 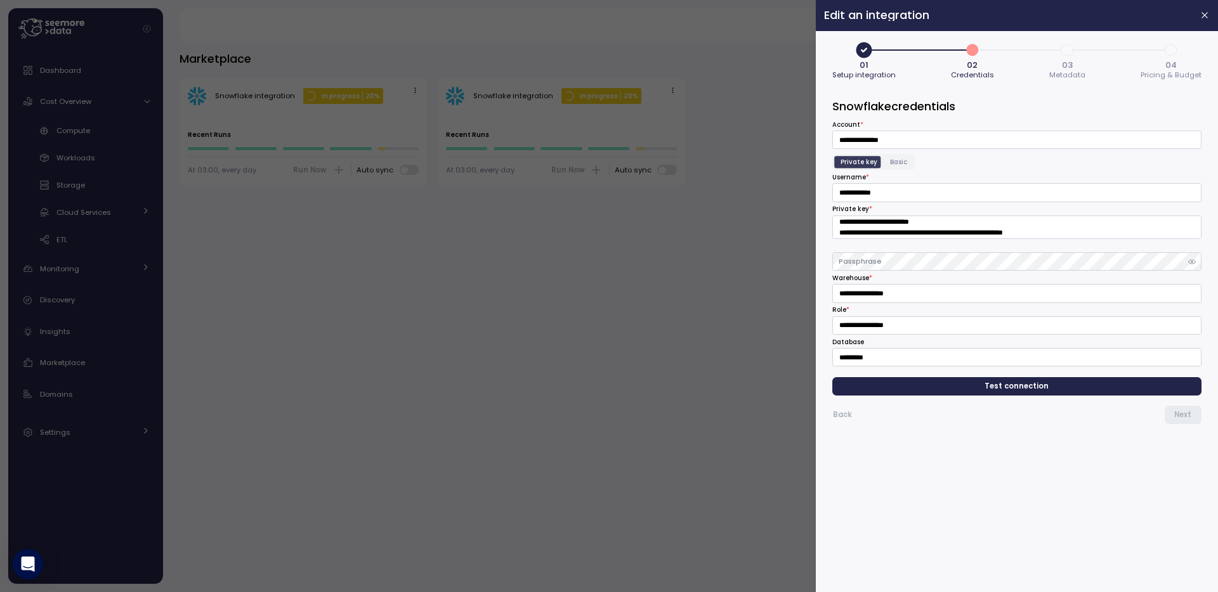 What do you see at coordinates (1067, 50) in the screenshot?
I see `span: 3` at bounding box center [1067, 50].